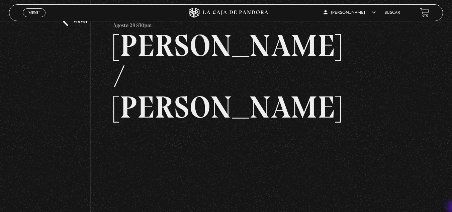  What do you see at coordinates (34, 13) in the screenshot?
I see `span: Menu` at bounding box center [34, 13].